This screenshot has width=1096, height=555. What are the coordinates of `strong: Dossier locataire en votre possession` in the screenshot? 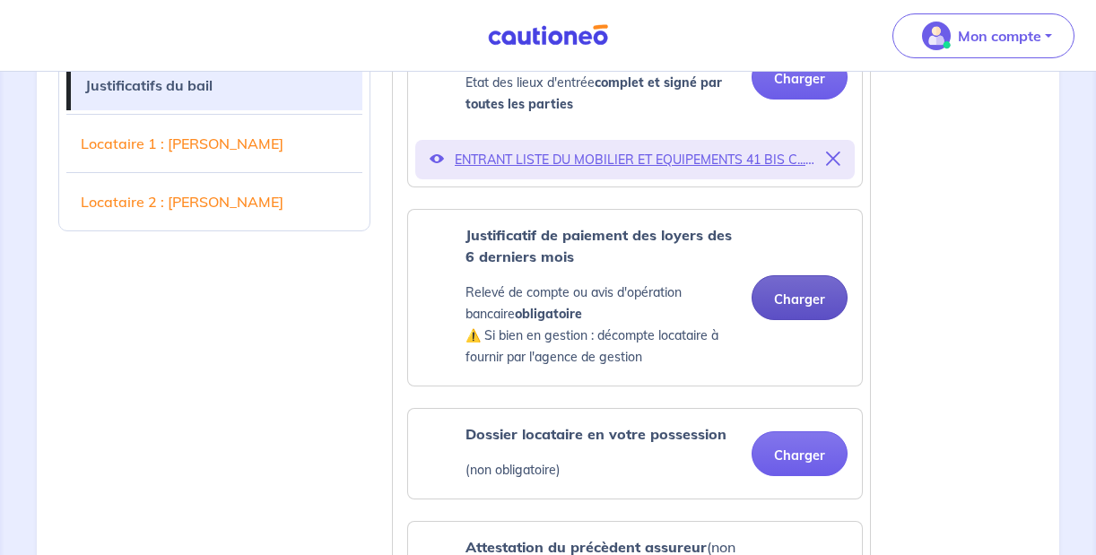 It's located at (596, 434).